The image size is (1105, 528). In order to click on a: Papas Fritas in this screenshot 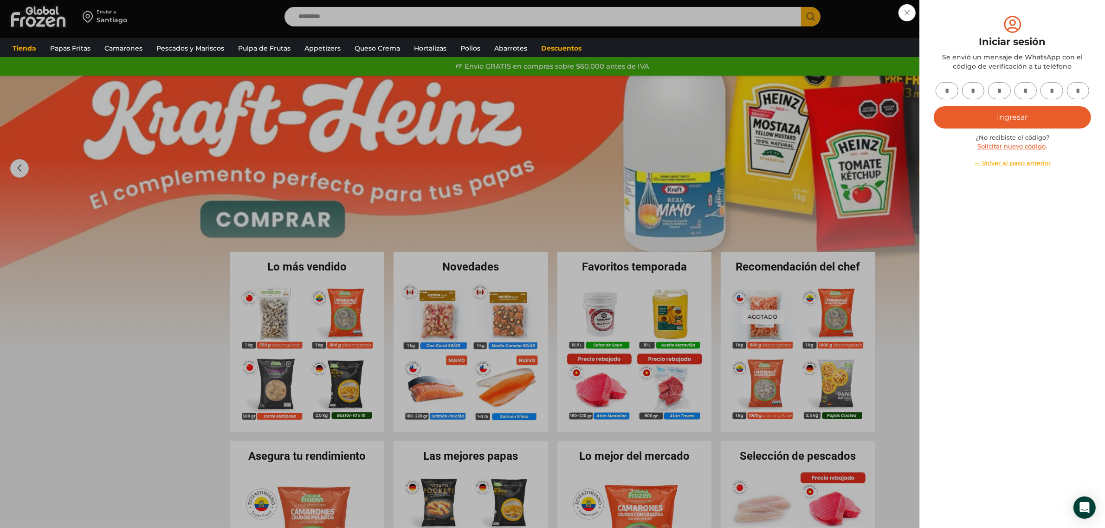, I will do `click(70, 48)`.